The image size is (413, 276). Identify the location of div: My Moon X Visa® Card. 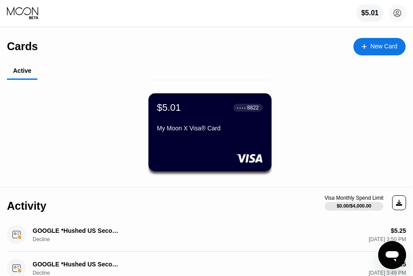
(210, 128).